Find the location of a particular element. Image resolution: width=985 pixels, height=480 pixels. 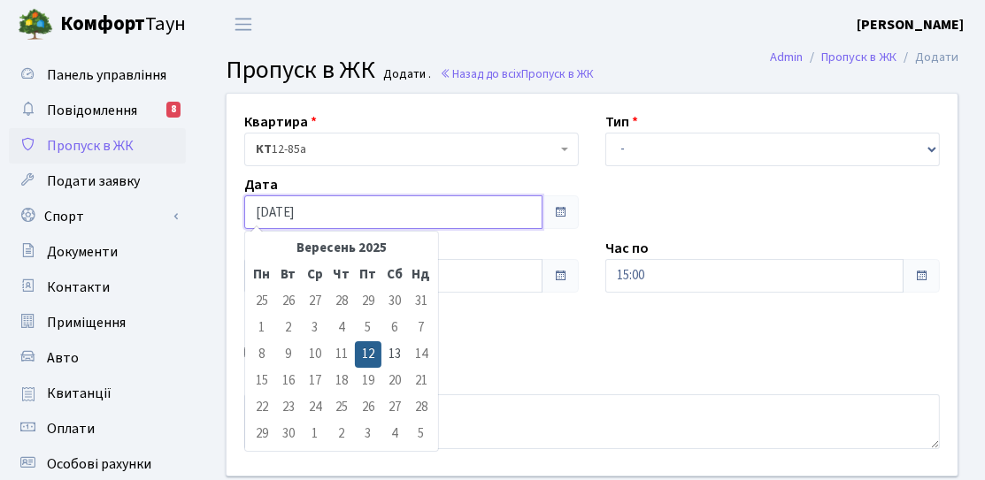

span: Авто is located at coordinates (63, 358).